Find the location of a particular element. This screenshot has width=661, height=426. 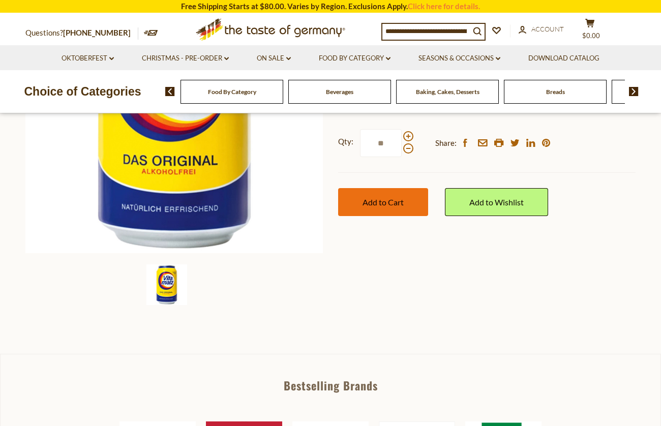

span: Baking, Cakes, Desserts is located at coordinates (447, 92).